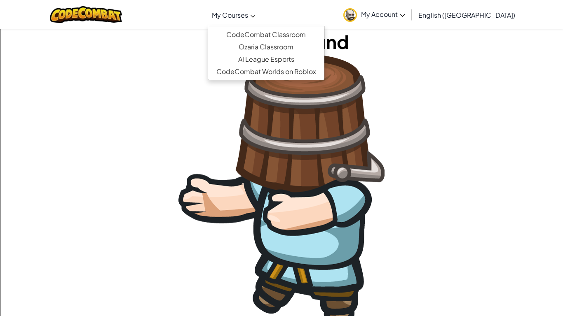 Image resolution: width=563 pixels, height=316 pixels. I want to click on a: AI League Esports, so click(266, 59).